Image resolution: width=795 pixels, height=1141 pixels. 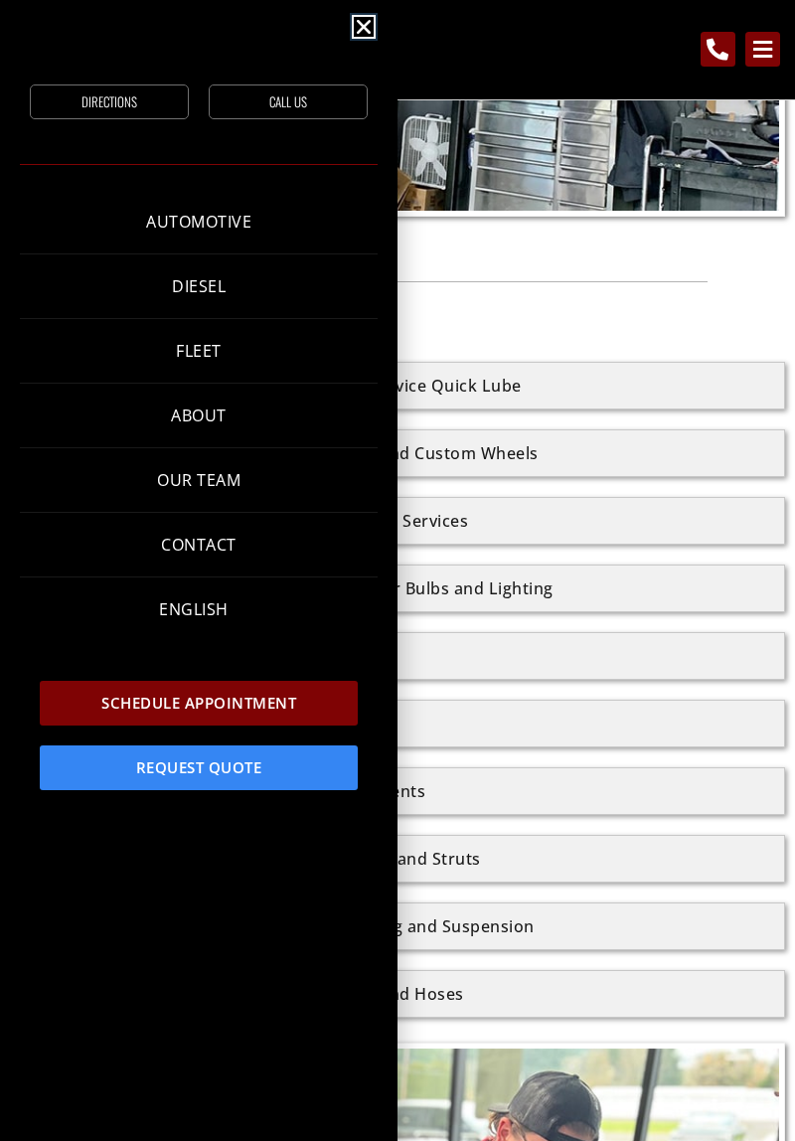 I want to click on div: Exterior Bulbs and Lighting, so click(x=553, y=588).